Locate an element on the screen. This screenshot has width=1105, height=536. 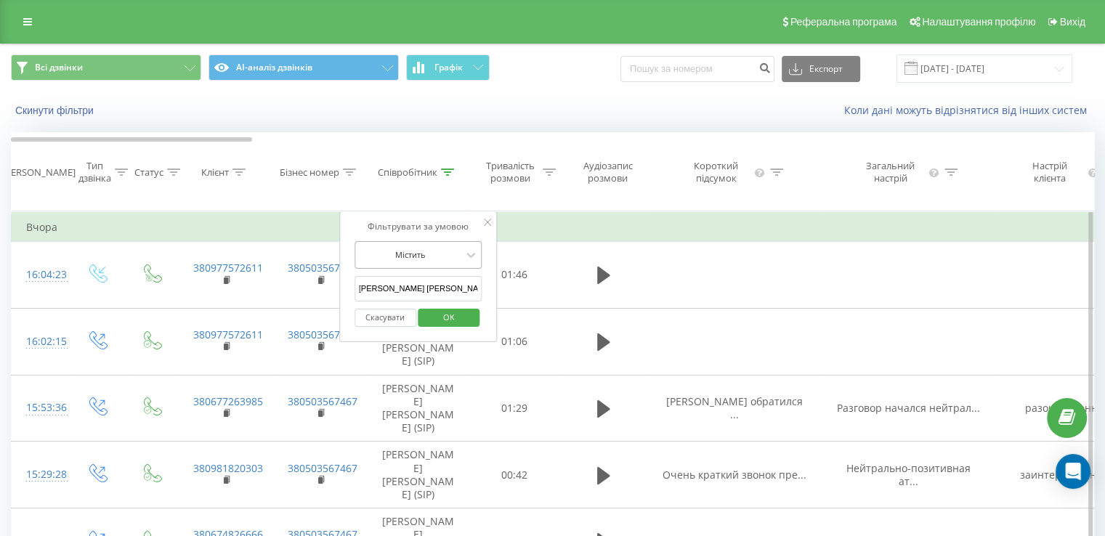
span: OK is located at coordinates (449, 317).